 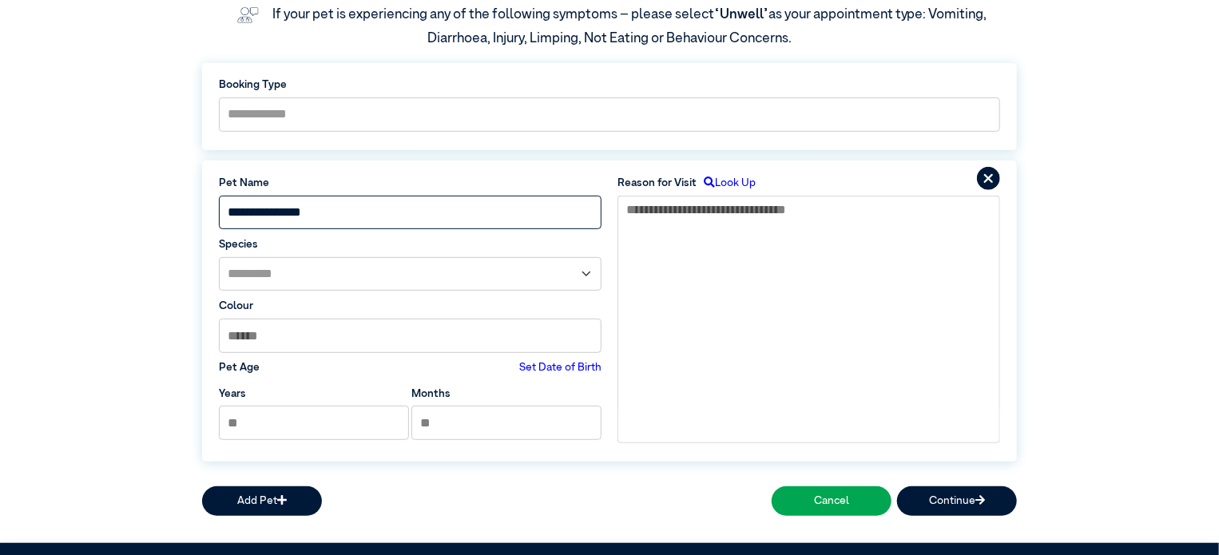 I want to click on label: If your pet is experiencing any of the following symptoms – please select as your appointment typ..., so click(x=631, y=26).